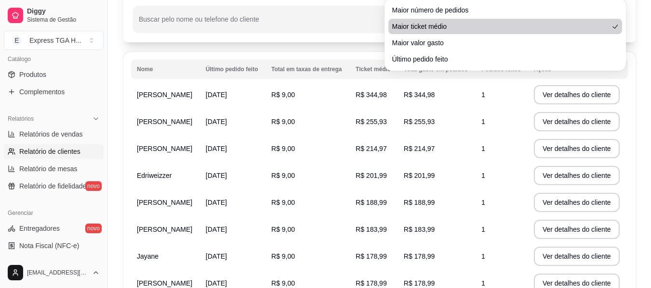  Describe the element at coordinates (48, 169) in the screenshot. I see `span: Relatório de mesas` at that location.